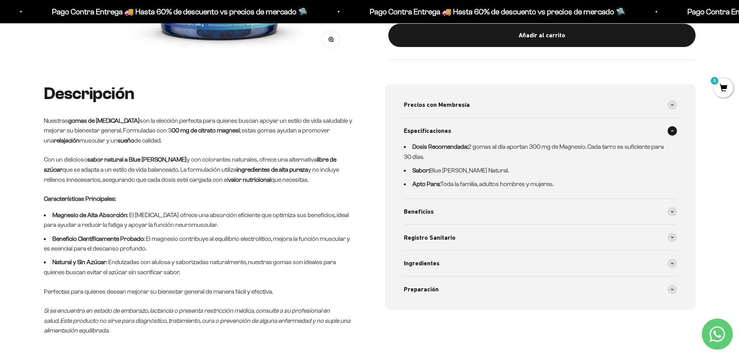 Image resolution: width=739 pixels, height=357 pixels. What do you see at coordinates (536, 184) in the screenshot?
I see `li: Toda la familia, adultos hombres y mujeres.` at bounding box center [536, 184].